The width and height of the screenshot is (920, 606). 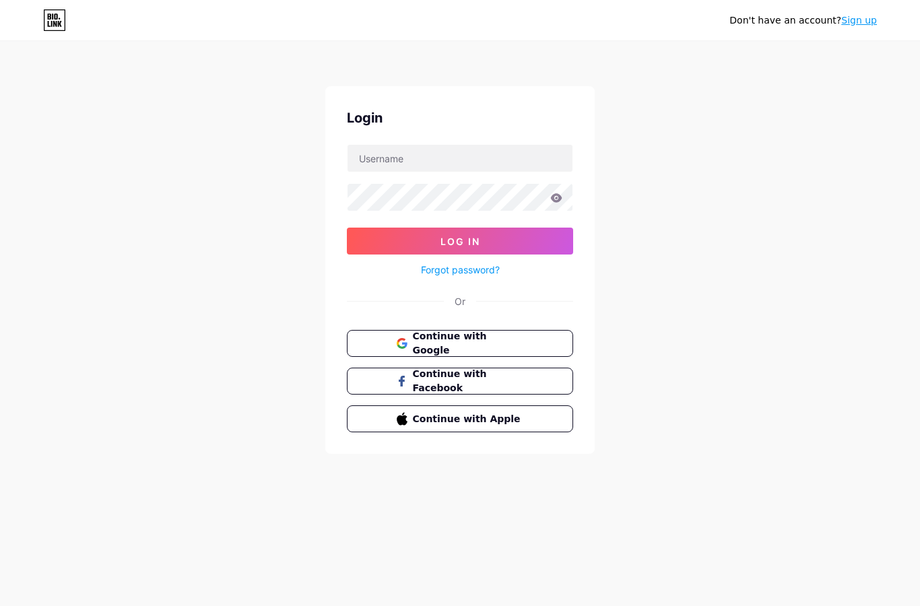 I want to click on button: Log In, so click(x=460, y=241).